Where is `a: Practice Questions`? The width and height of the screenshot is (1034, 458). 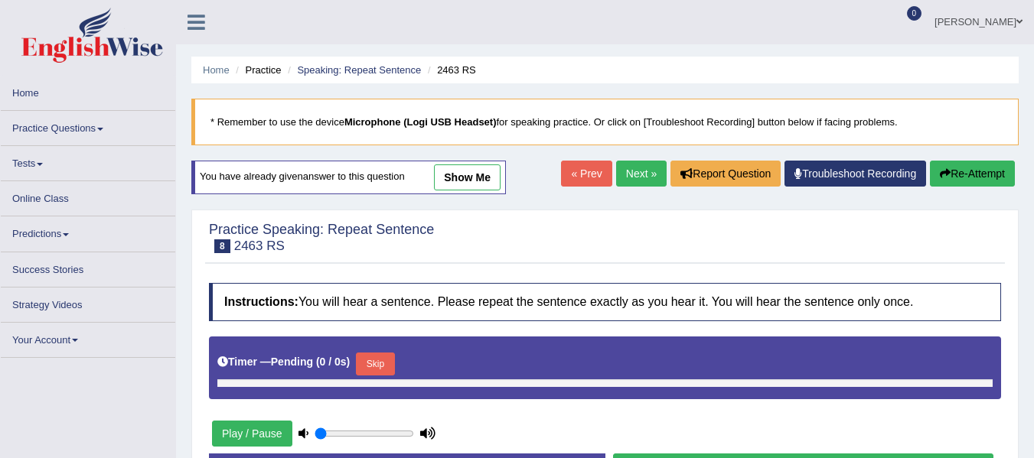
a: Practice Questions is located at coordinates (88, 126).